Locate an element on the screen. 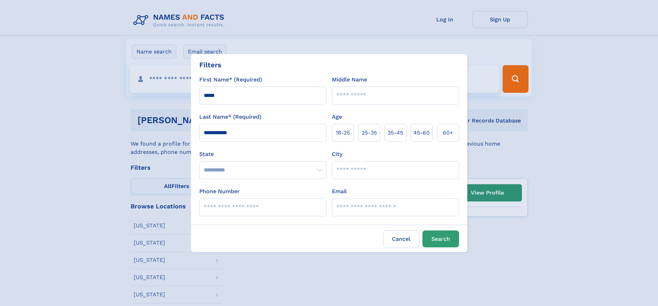 Image resolution: width=658 pixels, height=306 pixels. label: State is located at coordinates (263, 154).